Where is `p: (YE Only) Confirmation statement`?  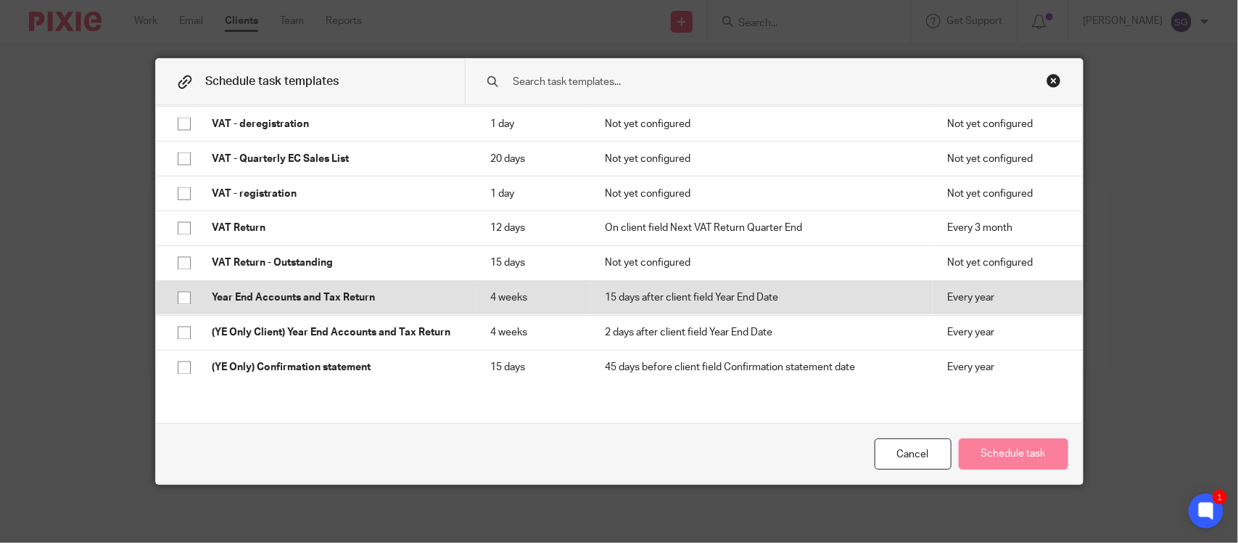 p: (YE Only) Confirmation statement is located at coordinates (337, 368).